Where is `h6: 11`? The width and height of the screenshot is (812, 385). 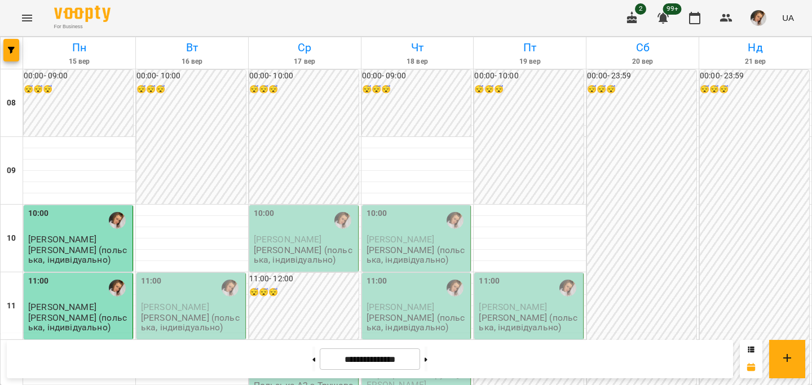
h6: 11 is located at coordinates (11, 306).